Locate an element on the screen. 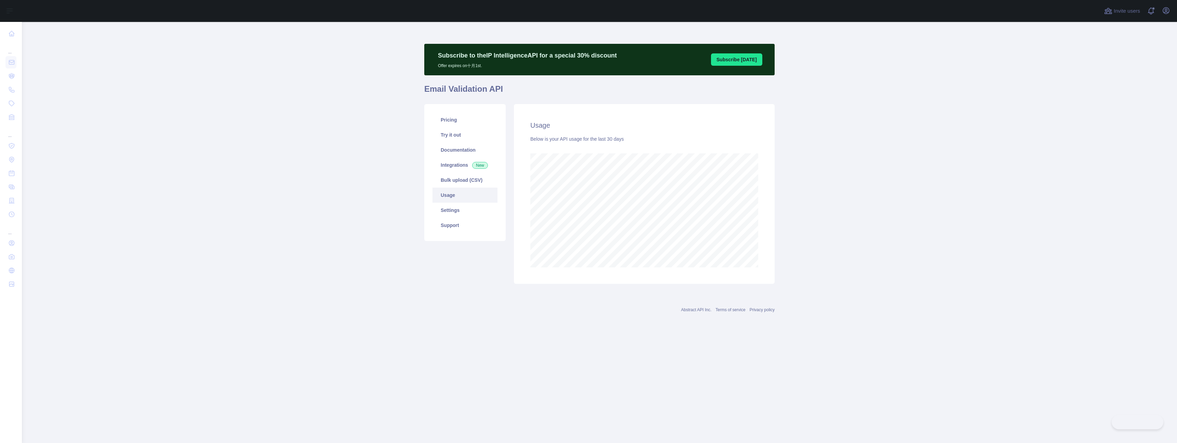 This screenshot has width=1177, height=443. a: Try it out is located at coordinates (465, 135).